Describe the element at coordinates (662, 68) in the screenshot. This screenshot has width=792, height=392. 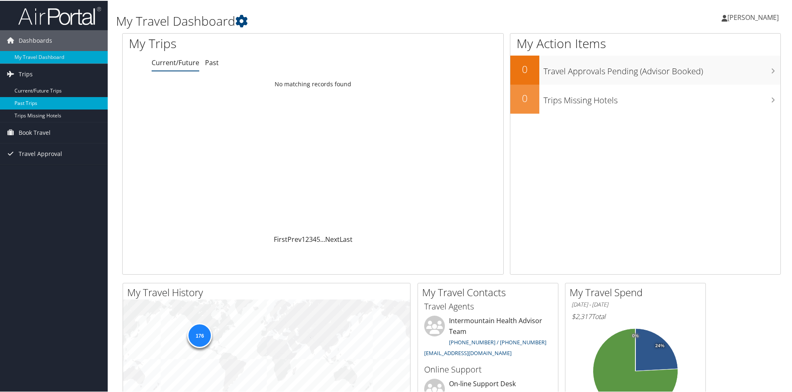
I see `h3: Travel Approvals Pending (Advisor Booked)` at that location.